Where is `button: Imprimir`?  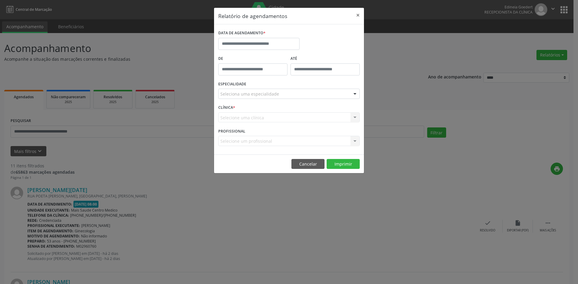 button: Imprimir is located at coordinates (343, 164).